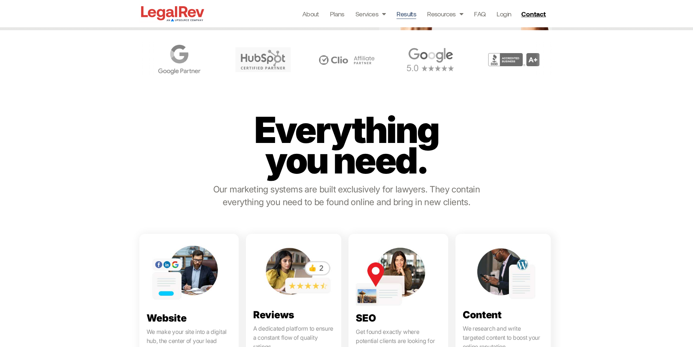  What do you see at coordinates (346, 145) in the screenshot?
I see `p: Everything you need.` at bounding box center [346, 145].